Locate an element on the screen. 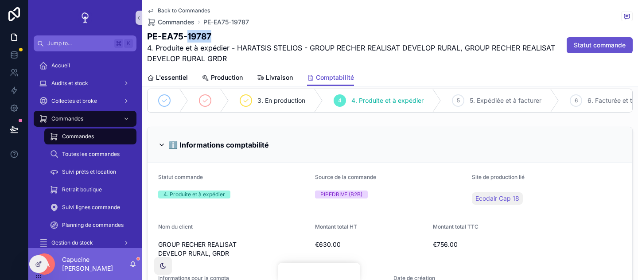 Image resolution: width=638 pixels, height=280 pixels. button: Statut commande is located at coordinates (599, 45).